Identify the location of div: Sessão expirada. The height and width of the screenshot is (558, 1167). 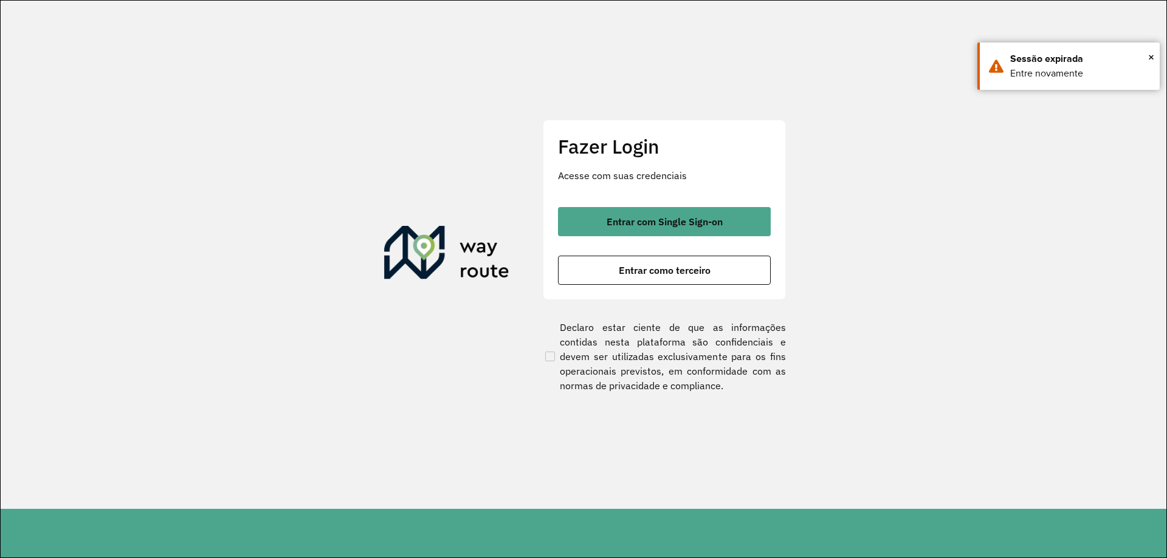
(1080, 59).